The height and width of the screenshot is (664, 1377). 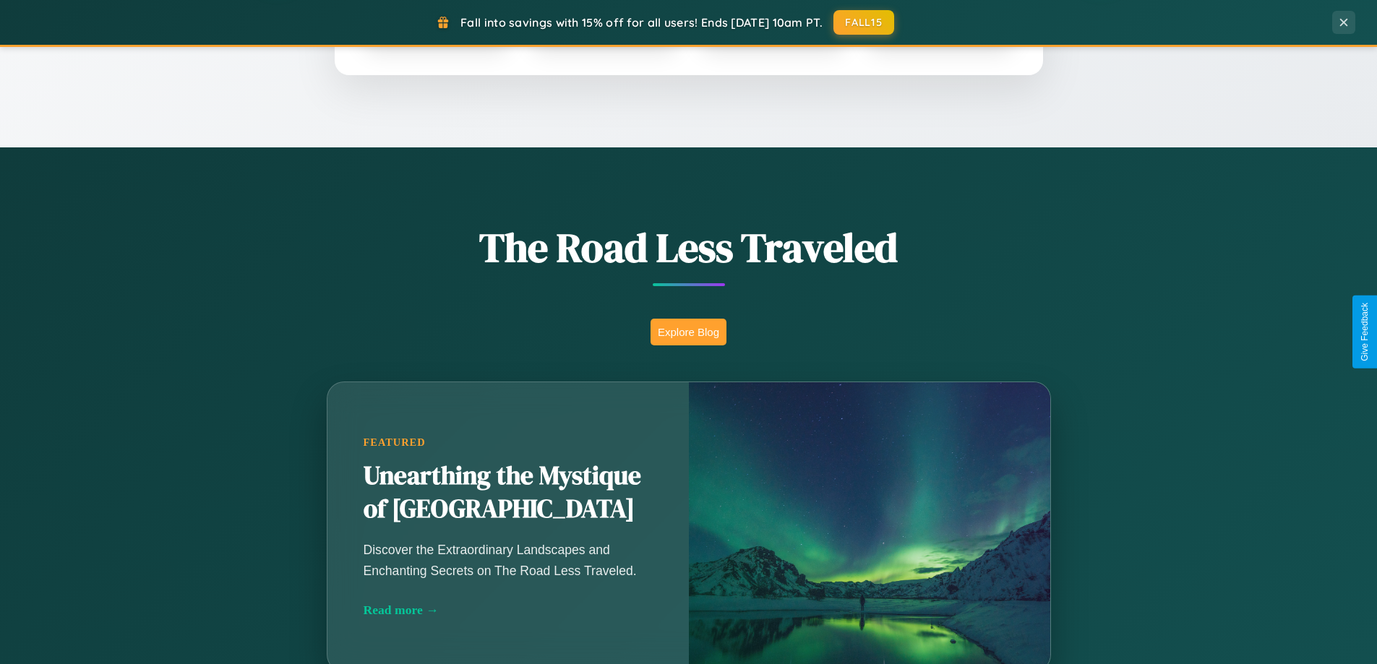 What do you see at coordinates (508, 610) in the screenshot?
I see `div: Read more →` at bounding box center [508, 610].